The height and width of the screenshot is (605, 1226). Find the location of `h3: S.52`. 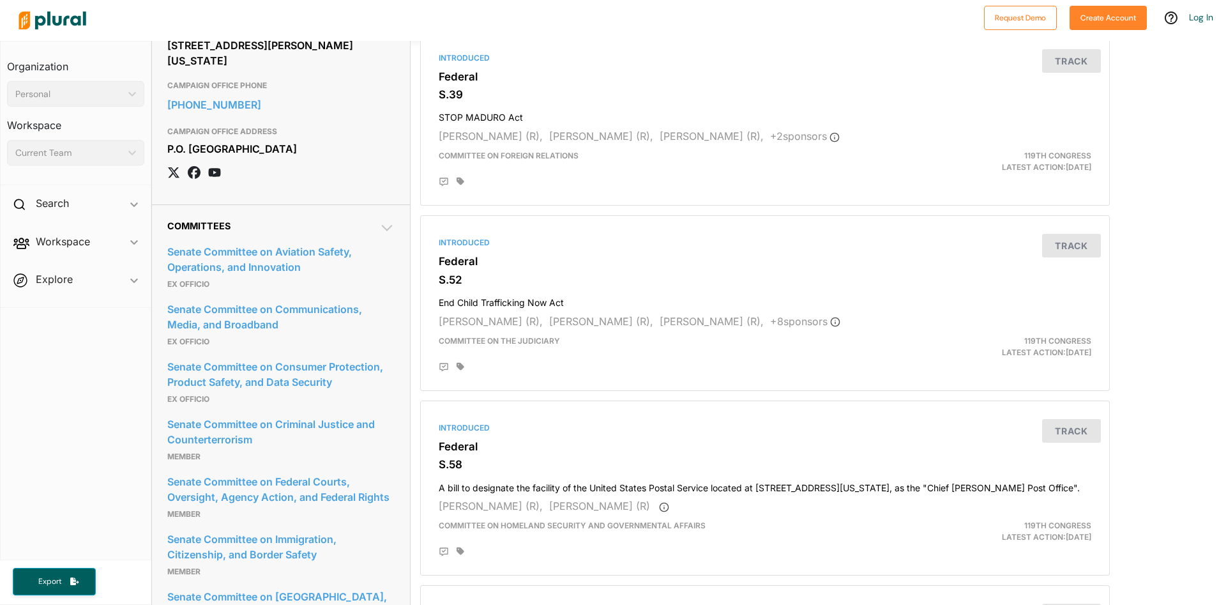

h3: S.52 is located at coordinates (765, 280).